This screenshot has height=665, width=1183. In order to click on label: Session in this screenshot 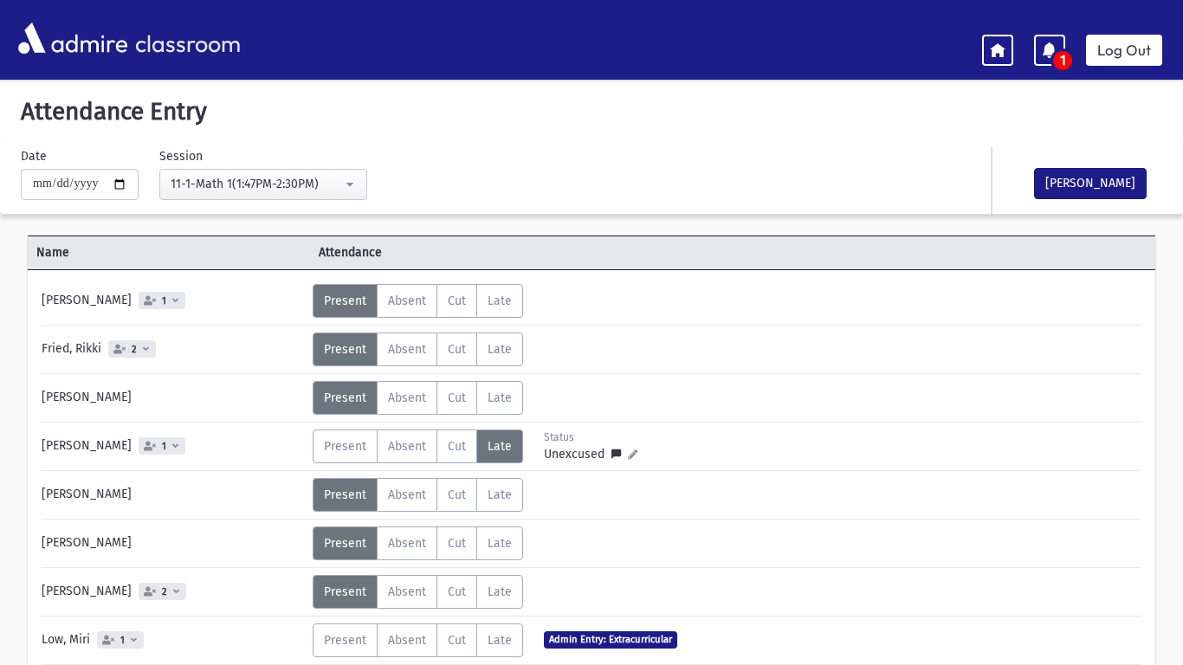, I will do `click(181, 156)`.